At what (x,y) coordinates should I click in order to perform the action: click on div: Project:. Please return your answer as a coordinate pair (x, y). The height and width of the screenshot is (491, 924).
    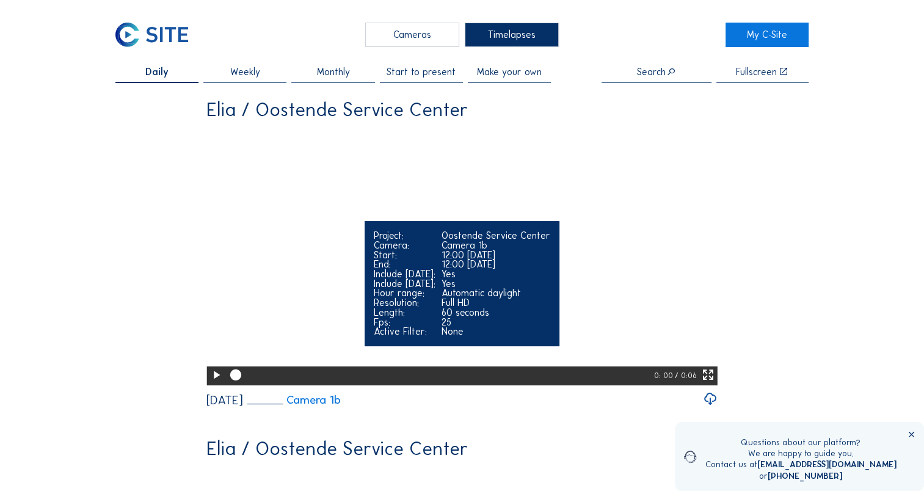
    Looking at the image, I should click on (404, 236).